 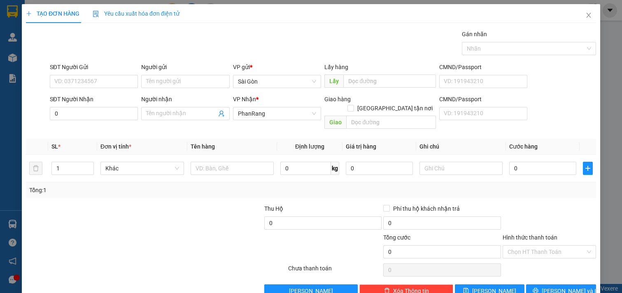 What do you see at coordinates (310, 147) in the screenshot?
I see `span: Định lượng` at bounding box center [310, 147].